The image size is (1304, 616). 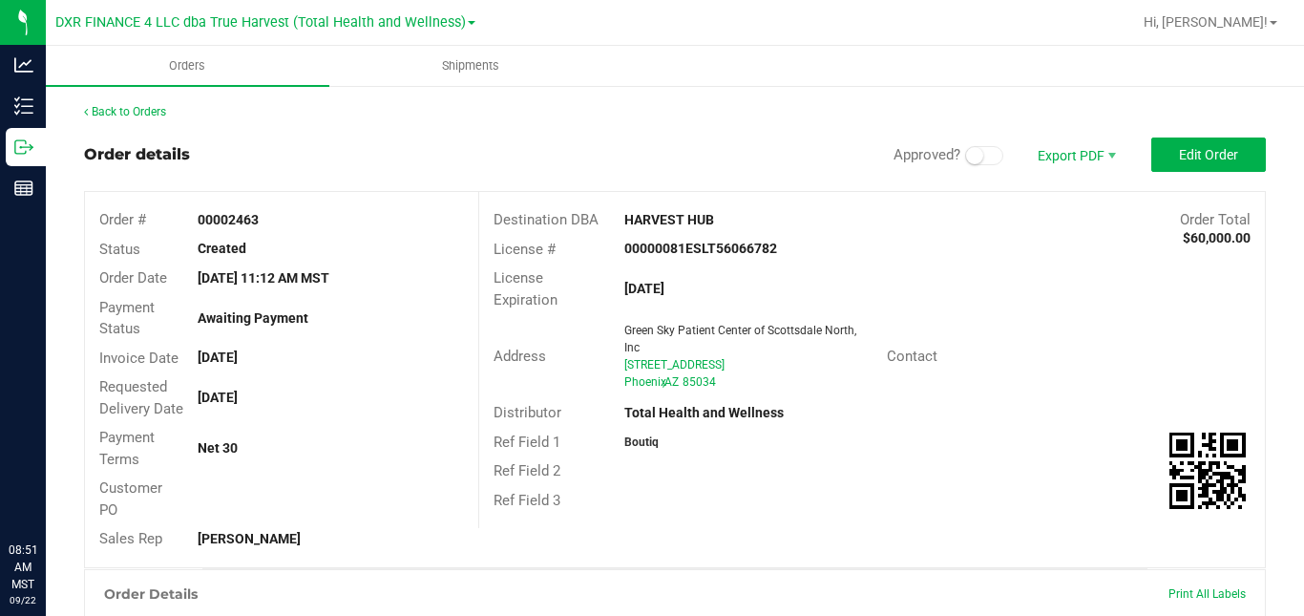 What do you see at coordinates (127, 448) in the screenshot?
I see `span: Payment Terms` at bounding box center [127, 448].